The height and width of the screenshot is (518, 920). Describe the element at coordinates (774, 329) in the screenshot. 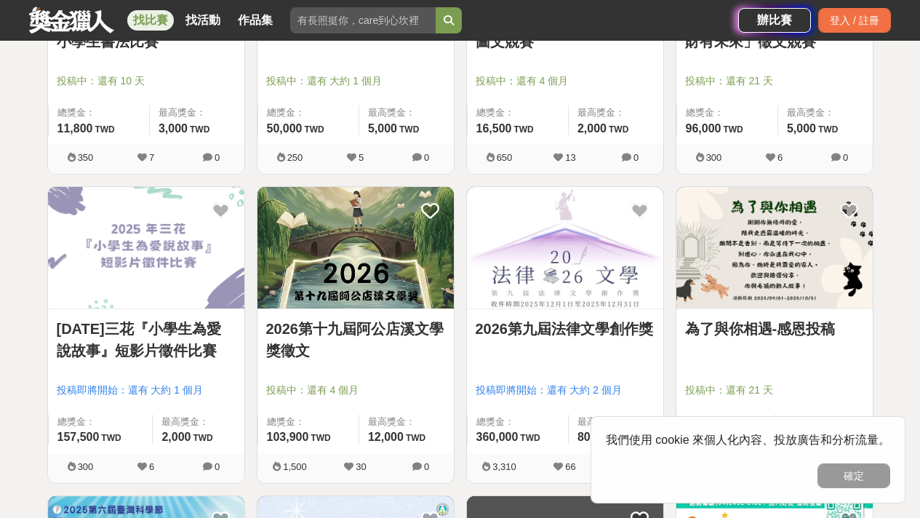

I see `a: 為了與你相遇-感恩投稿` at that location.